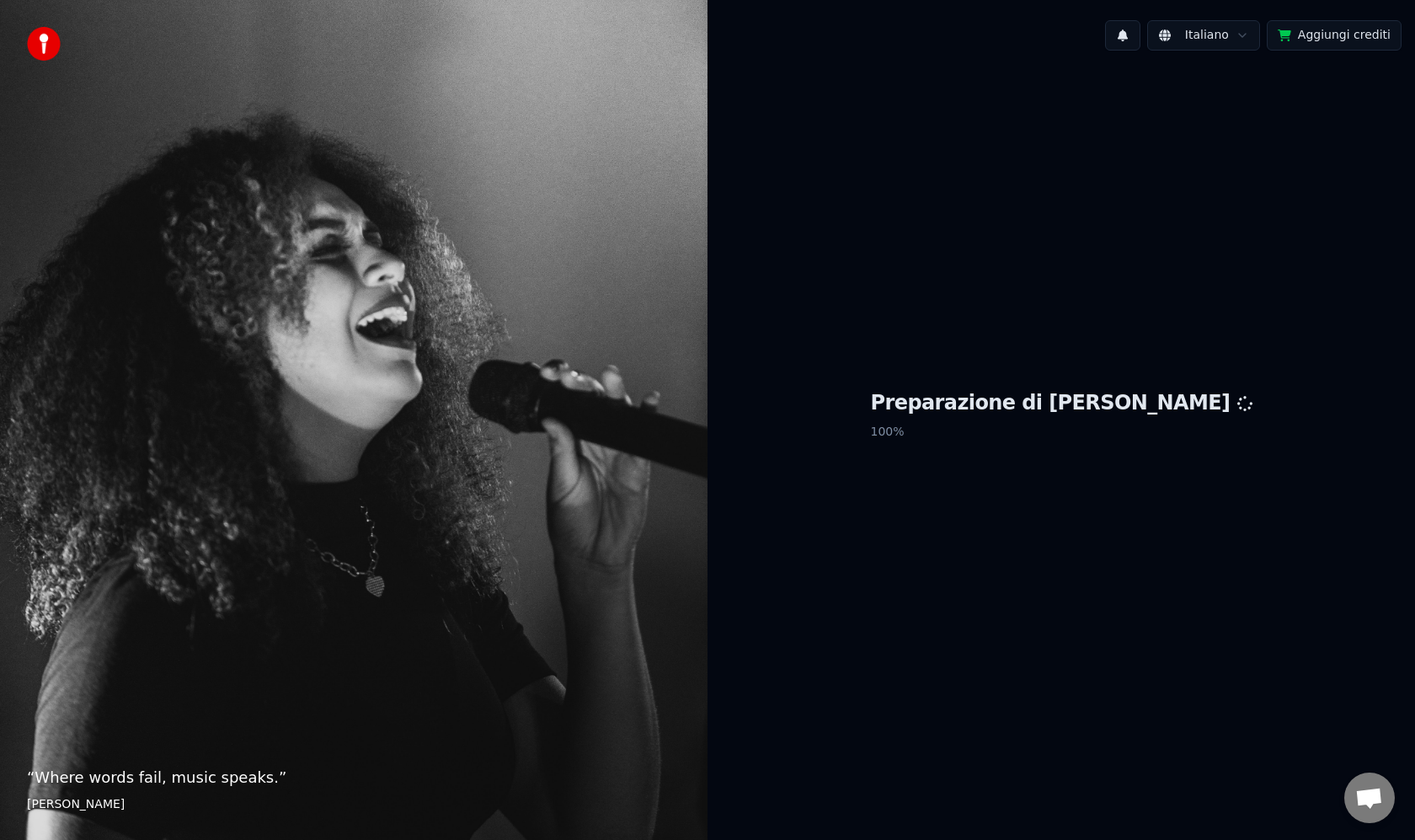 This screenshot has height=840, width=1415. What do you see at coordinates (1334, 35) in the screenshot?
I see `button: Aggiungi crediti` at bounding box center [1334, 35].